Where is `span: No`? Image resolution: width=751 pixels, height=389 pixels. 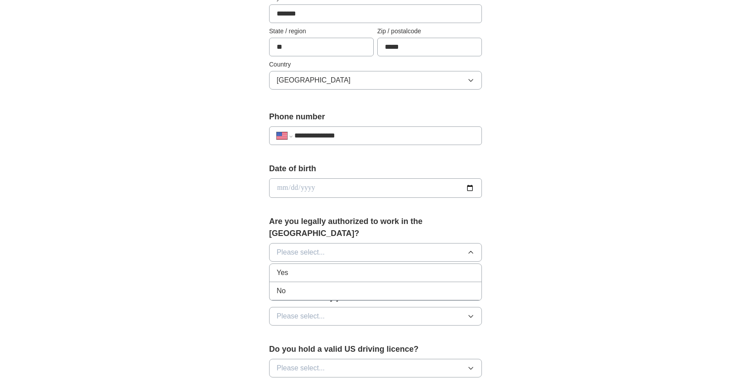
span: No is located at coordinates (281, 291).